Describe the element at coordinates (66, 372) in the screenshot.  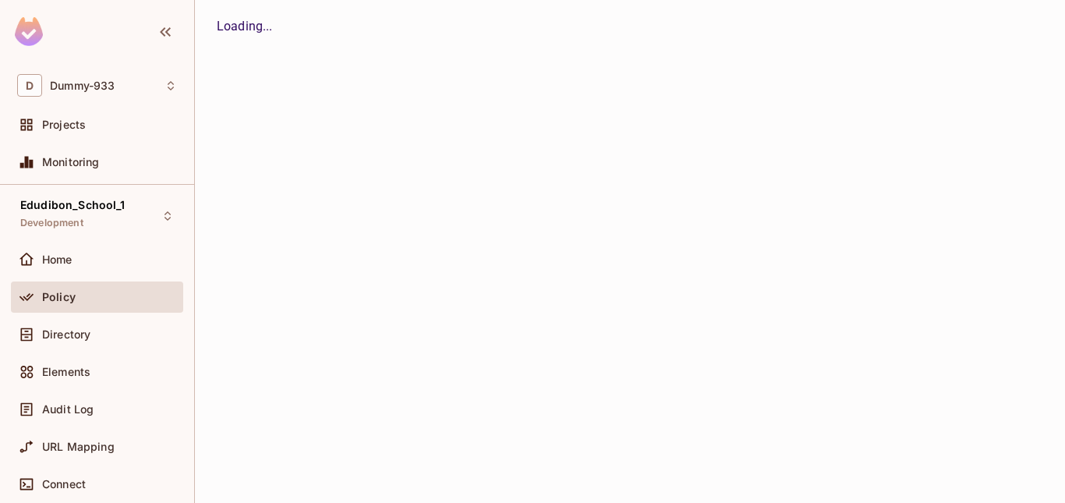
I see `span: Elements` at that location.